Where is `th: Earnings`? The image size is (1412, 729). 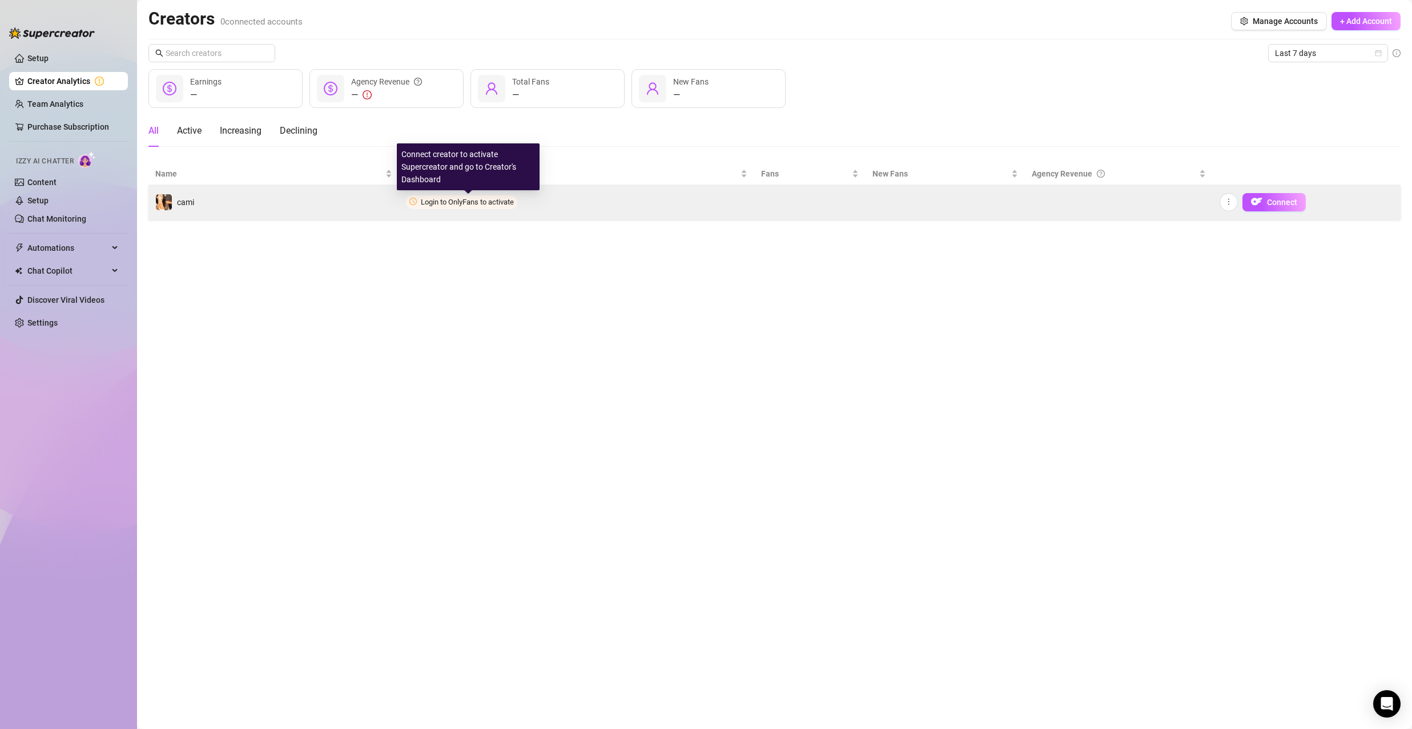 th: Earnings is located at coordinates (577, 174).